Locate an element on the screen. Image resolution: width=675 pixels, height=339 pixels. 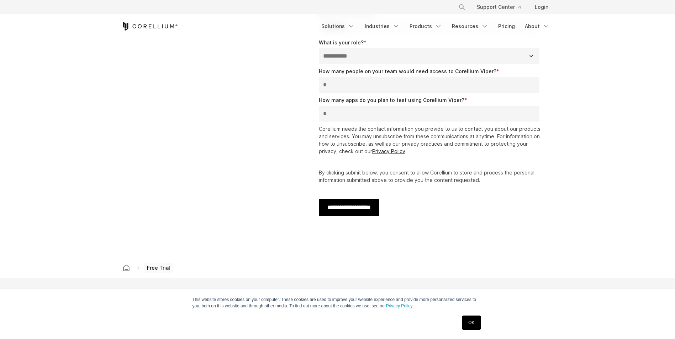
a: Products is located at coordinates (425, 26).